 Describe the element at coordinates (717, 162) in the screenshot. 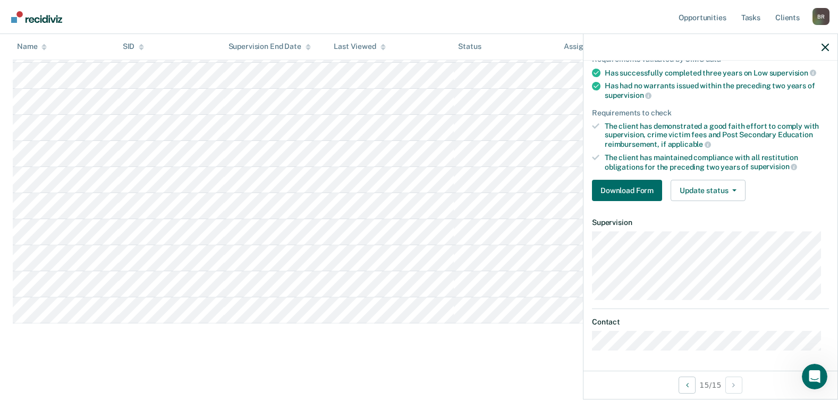

I see `div: The client has maintained compliance with all restitution obligations for the preceding two years of` at that location.